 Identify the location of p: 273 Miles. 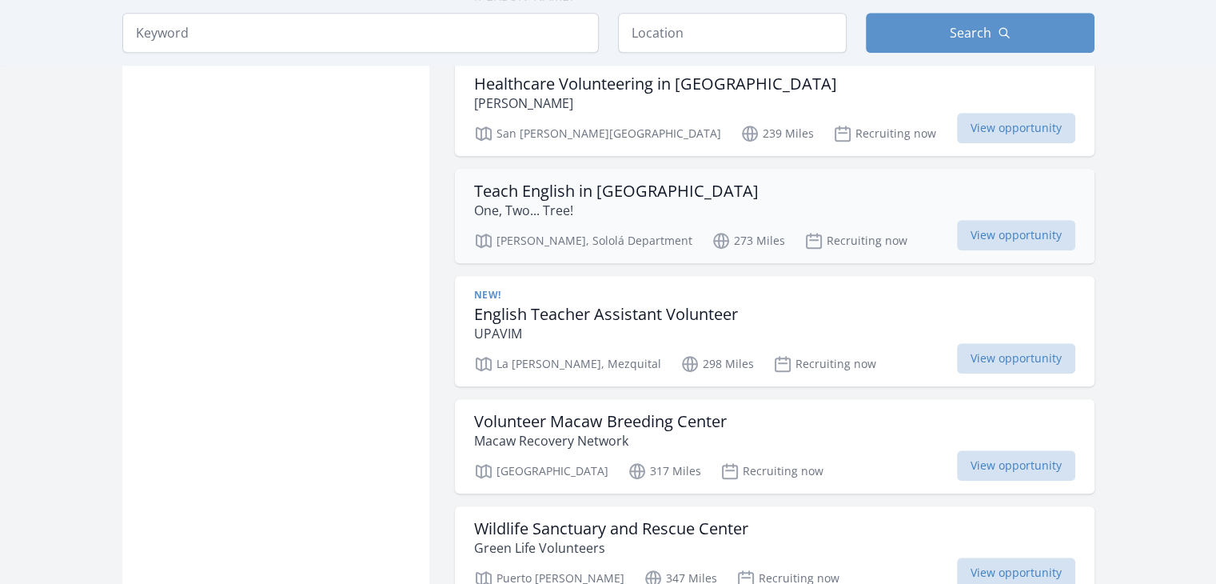
(748, 241).